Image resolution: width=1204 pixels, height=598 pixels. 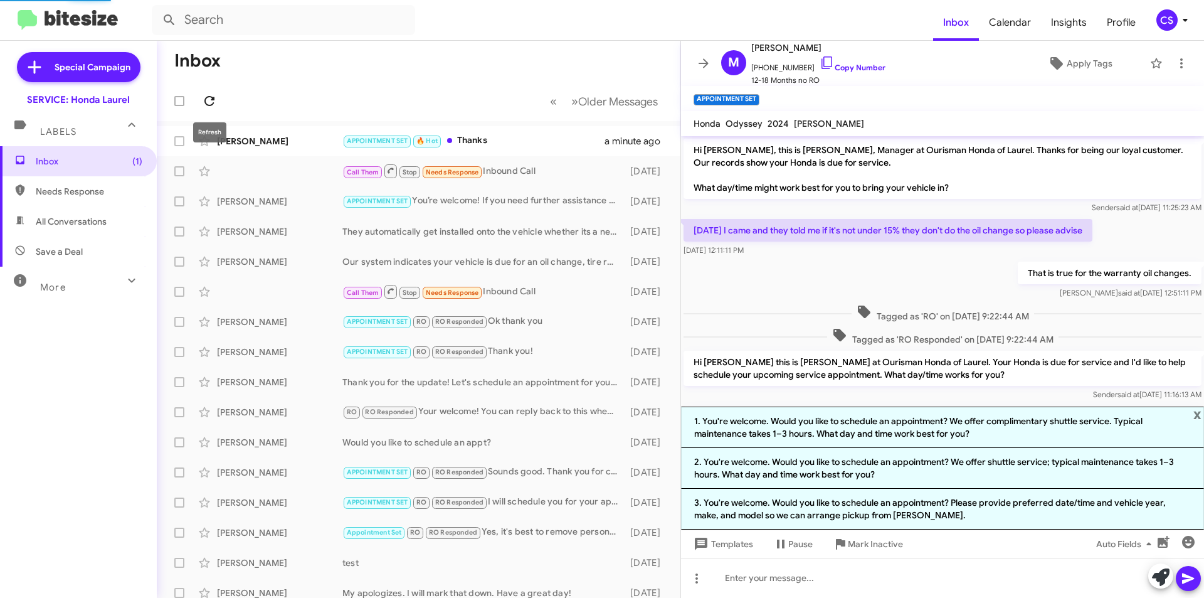 What do you see at coordinates (483, 201) in the screenshot?
I see `div: You’re welcome! If you need further assistance or have any questions, just let me know.` at bounding box center [483, 201].